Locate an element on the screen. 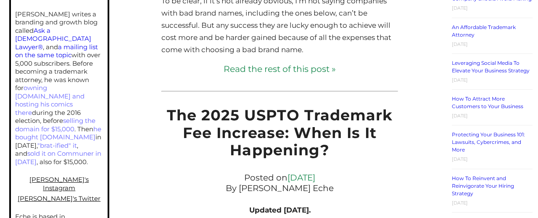 The height and width of the screenshot is (218, 538). a: a mailing list on the same topic is located at coordinates (56, 51).